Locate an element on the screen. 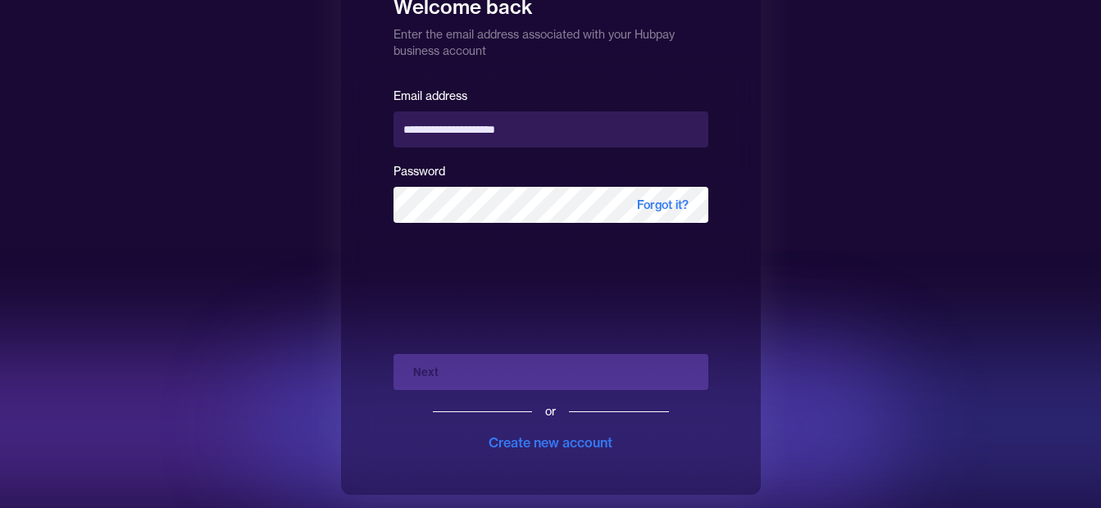 The image size is (1101, 508). div: or is located at coordinates (550, 411).